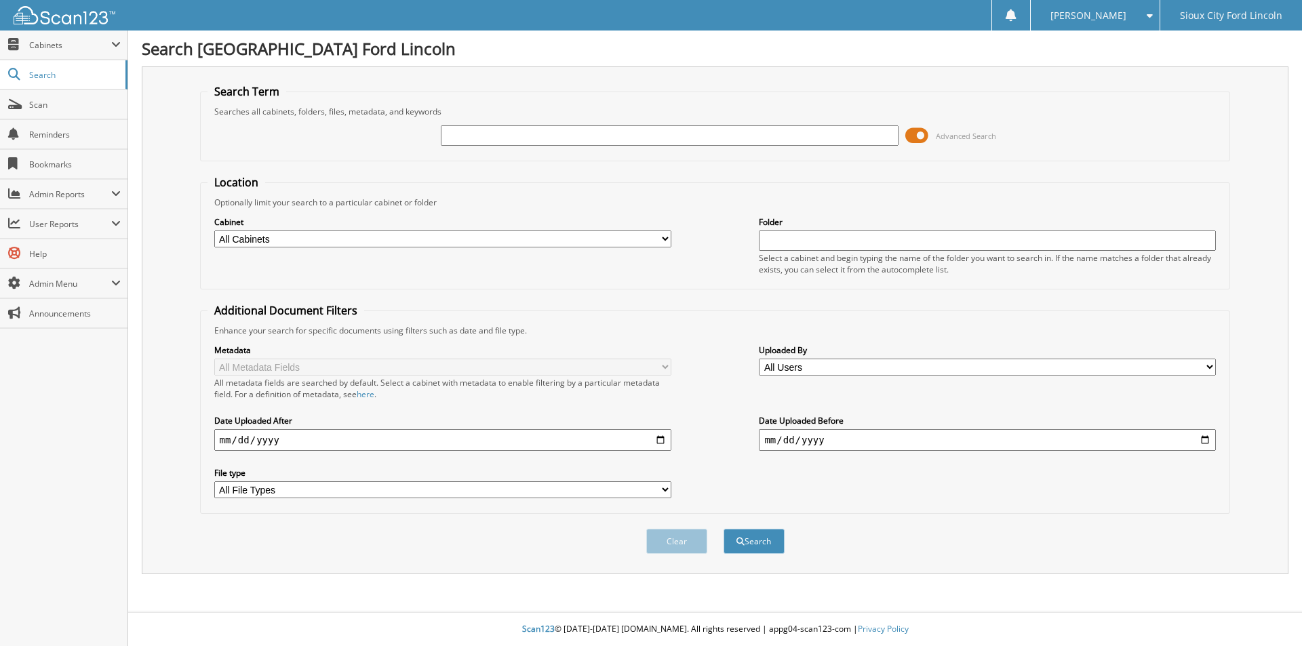  What do you see at coordinates (715, 111) in the screenshot?
I see `div: Searches all cabinets, folders, files, metadata, and keywords` at bounding box center [715, 111].